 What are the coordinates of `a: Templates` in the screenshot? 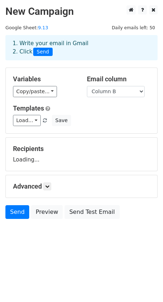 It's located at (28, 108).